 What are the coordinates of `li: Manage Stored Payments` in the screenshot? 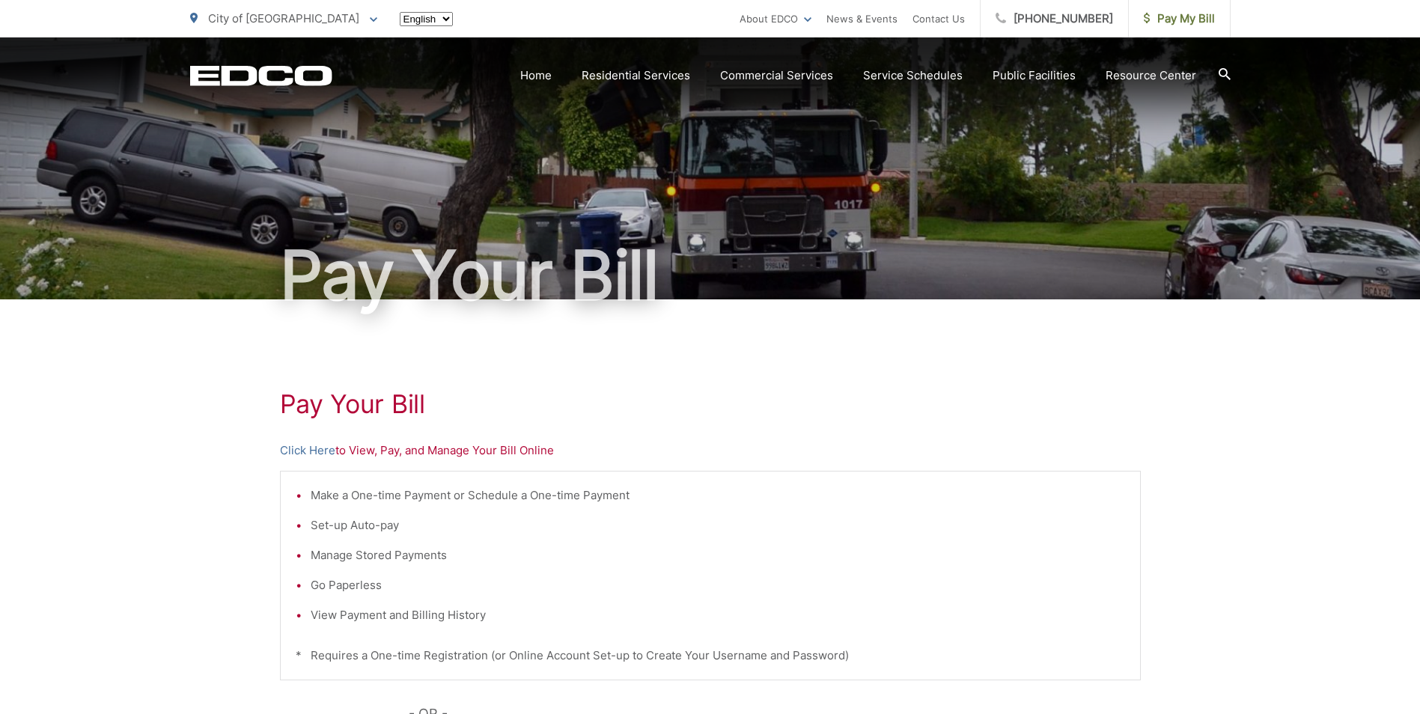 It's located at (718, 555).